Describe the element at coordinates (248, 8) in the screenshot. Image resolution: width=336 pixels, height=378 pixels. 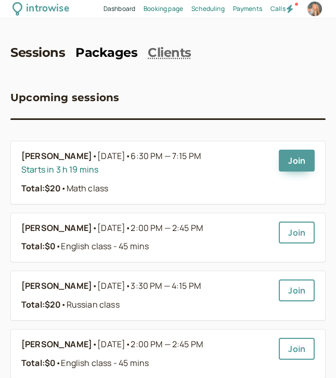
I see `a: Payments` at that location.